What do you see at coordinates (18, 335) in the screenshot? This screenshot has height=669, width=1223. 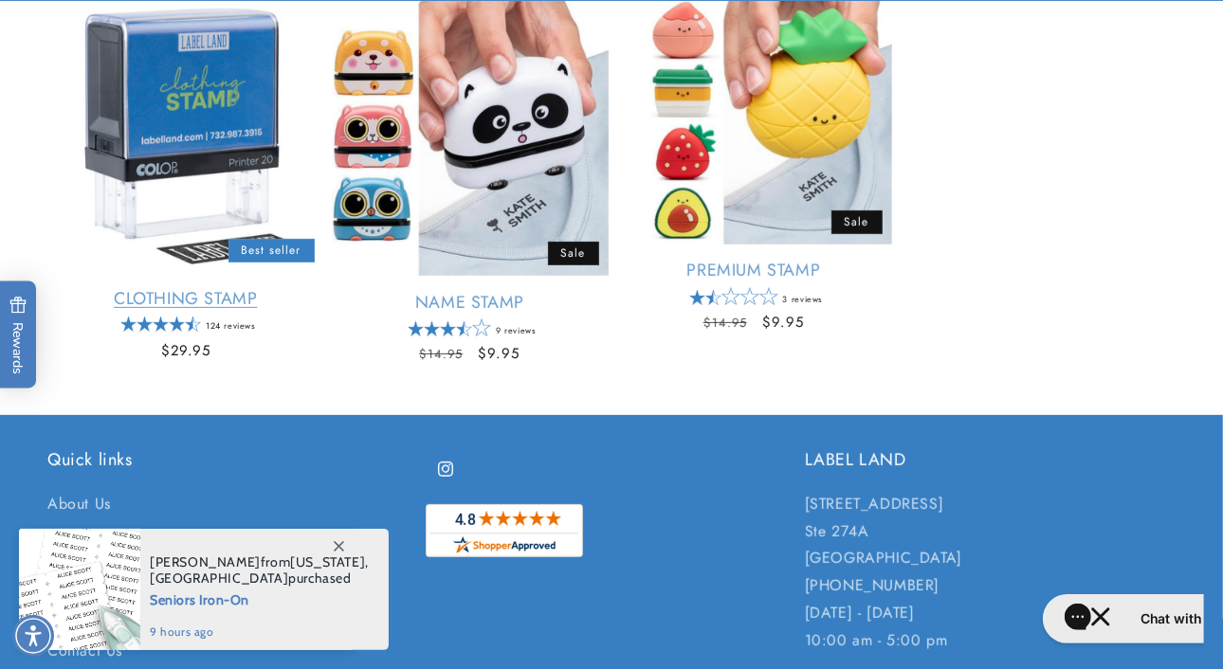 I see `span: Rewards` at bounding box center [18, 335].